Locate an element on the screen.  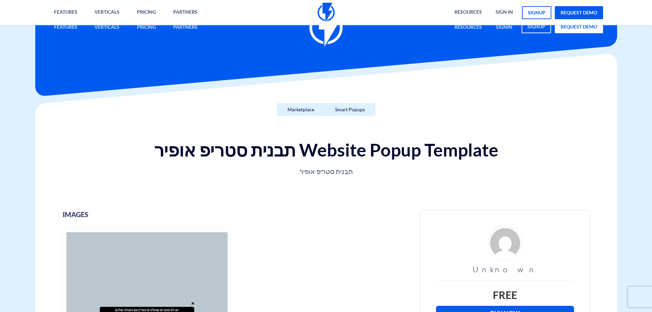
a: Resources is located at coordinates (468, 27).